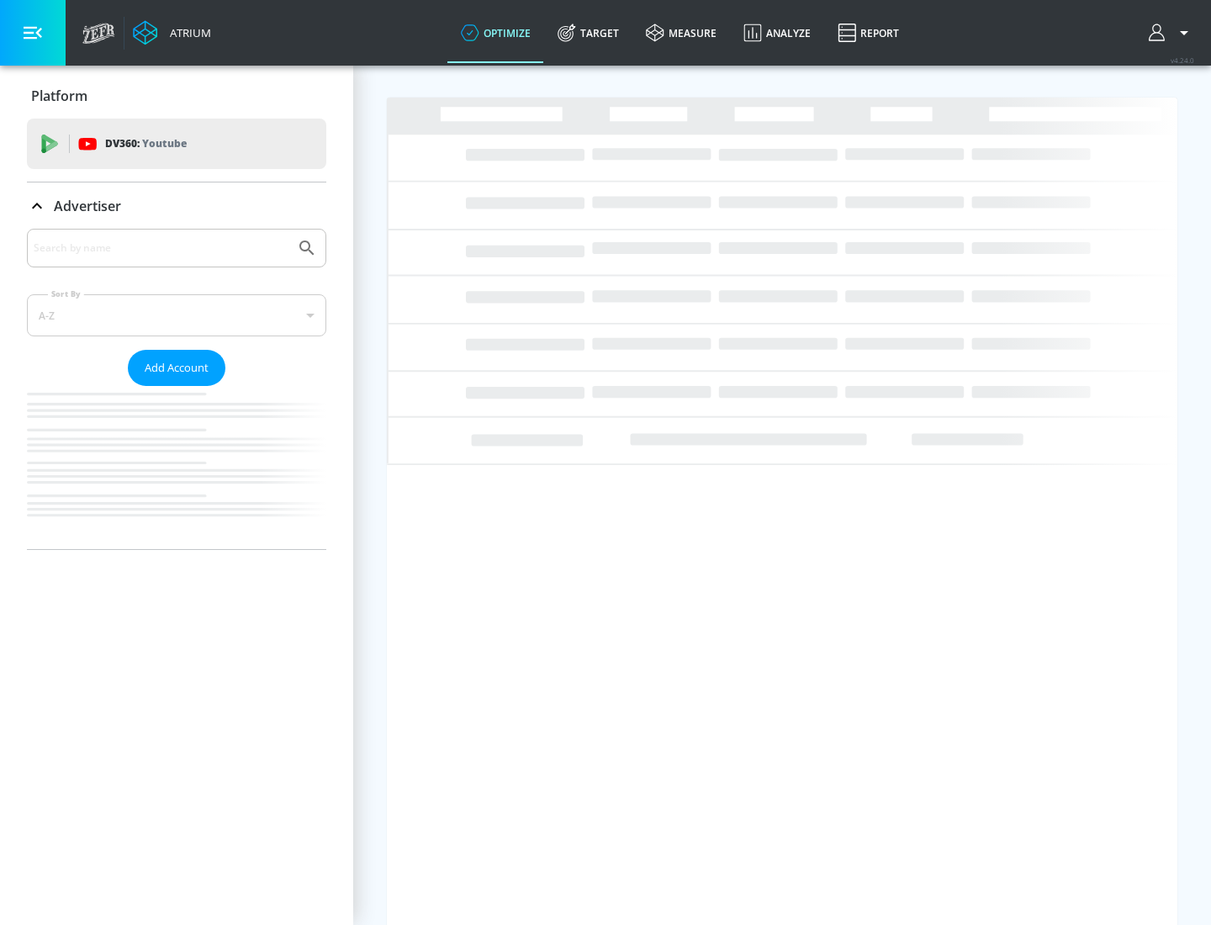  I want to click on a: Report, so click(868, 33).